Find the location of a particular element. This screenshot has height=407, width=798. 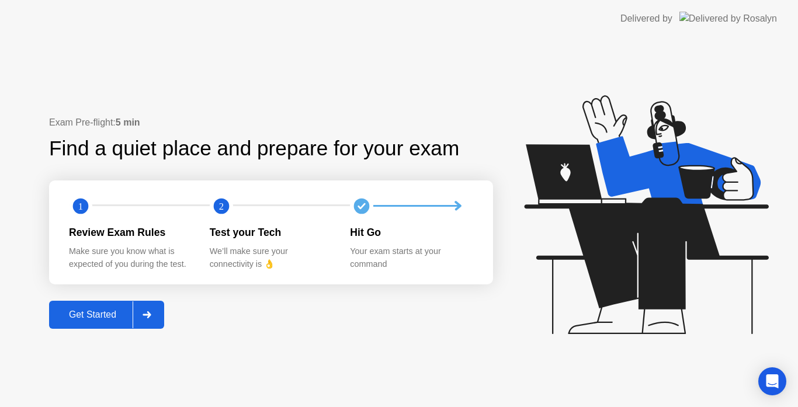

div: Open Intercom Messenger is located at coordinates (773, 382).